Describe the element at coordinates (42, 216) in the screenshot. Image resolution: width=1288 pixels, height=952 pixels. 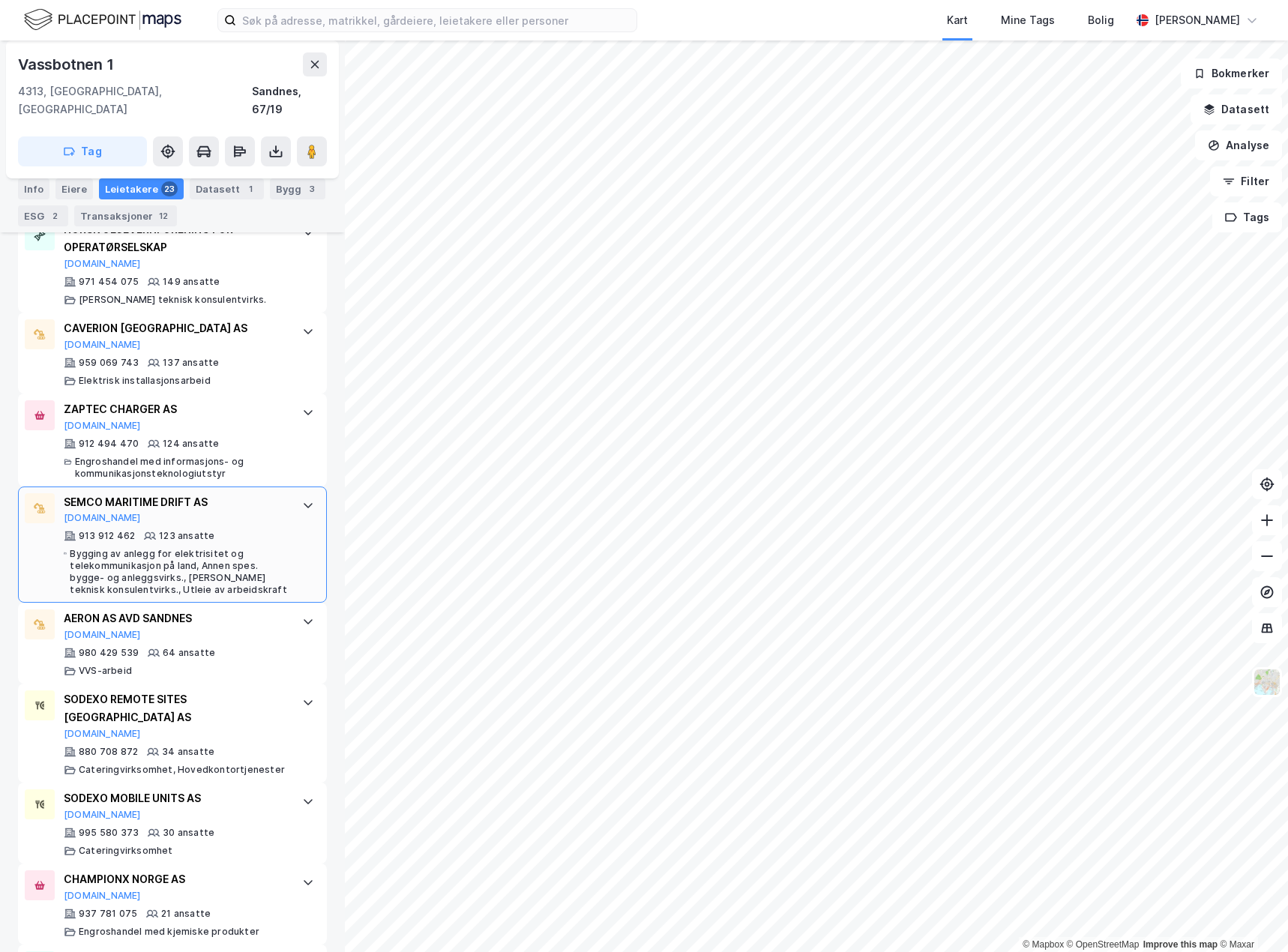
I see `div: ESG` at that location.